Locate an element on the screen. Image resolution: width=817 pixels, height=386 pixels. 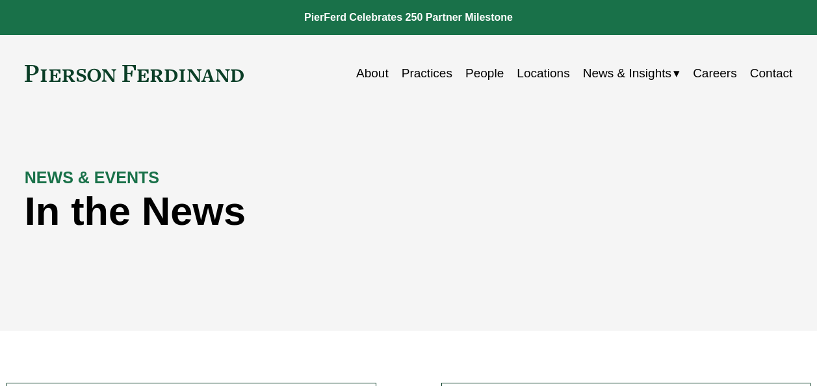
h1: In the News is located at coordinates (313, 211).